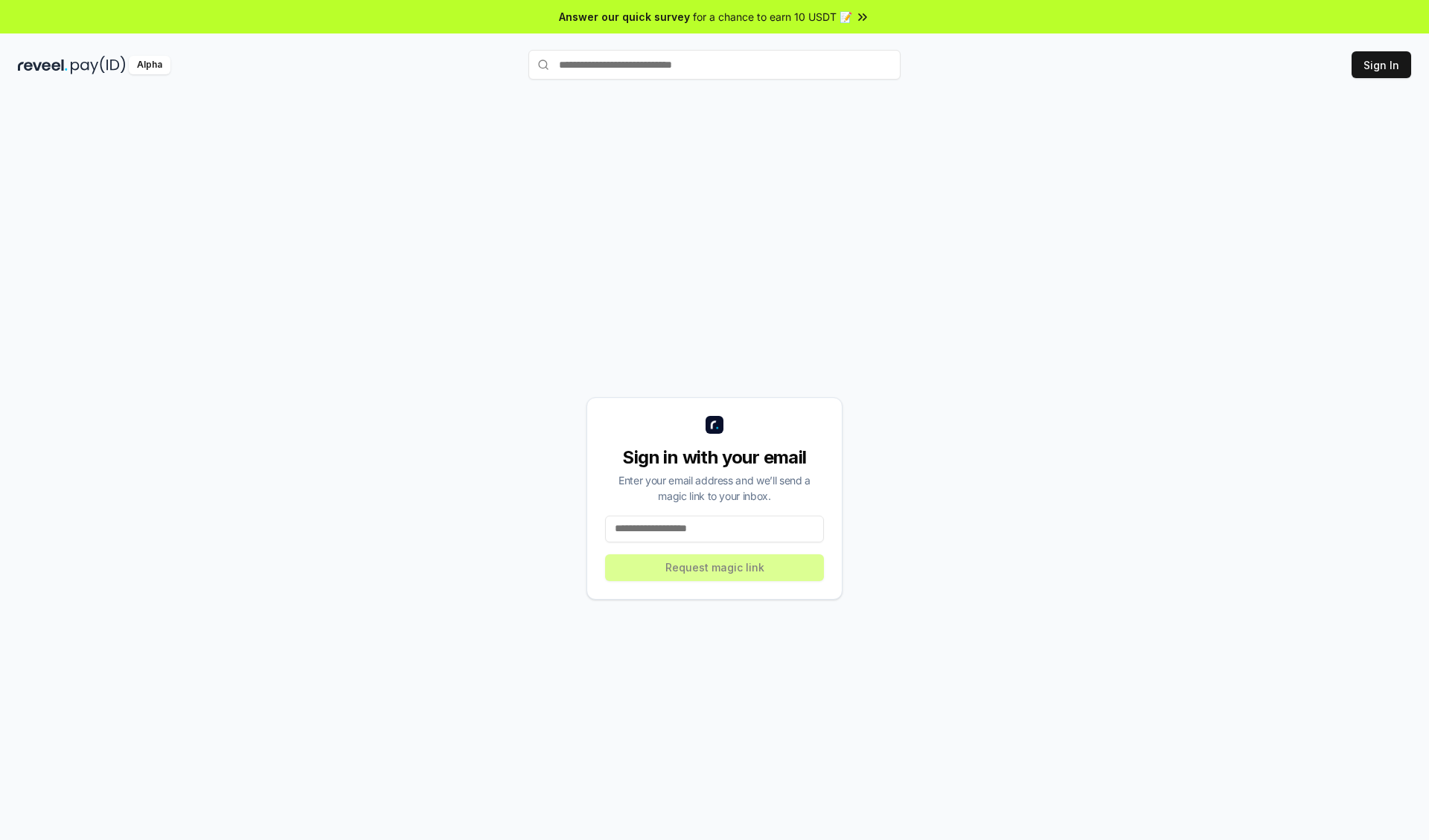  Describe the element at coordinates (98, 64) in the screenshot. I see `img: pay_id` at that location.